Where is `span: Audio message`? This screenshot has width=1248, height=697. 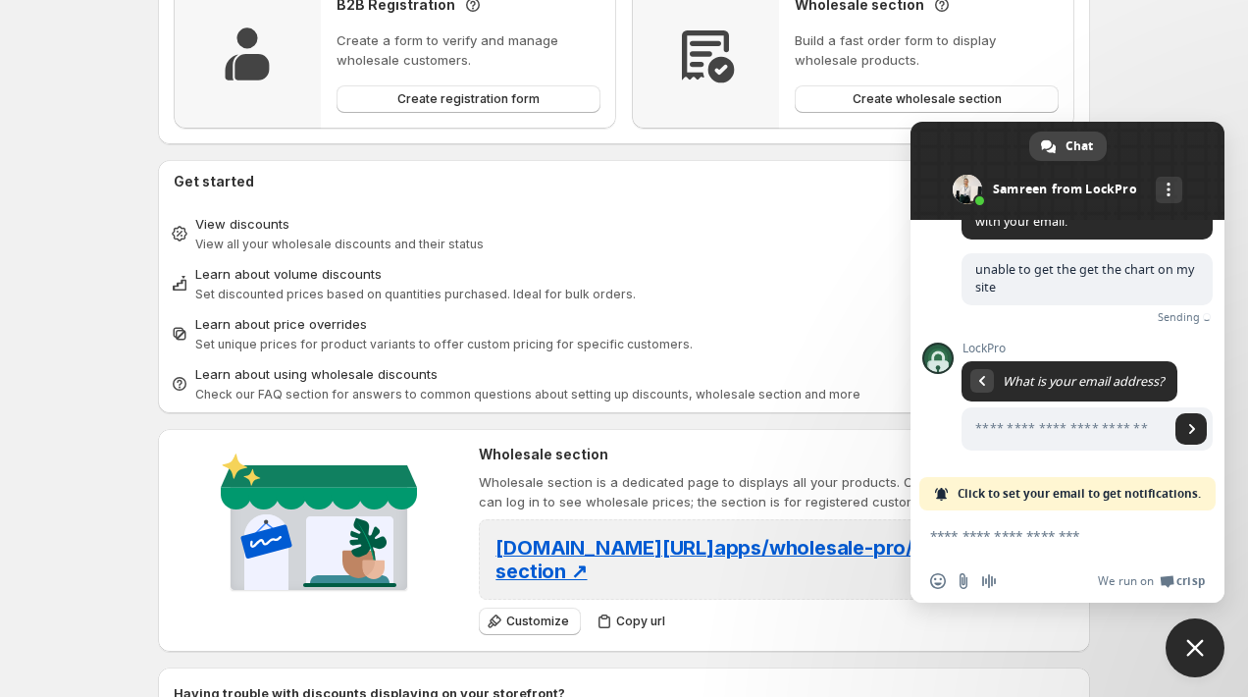
span: Audio message is located at coordinates (989, 581).